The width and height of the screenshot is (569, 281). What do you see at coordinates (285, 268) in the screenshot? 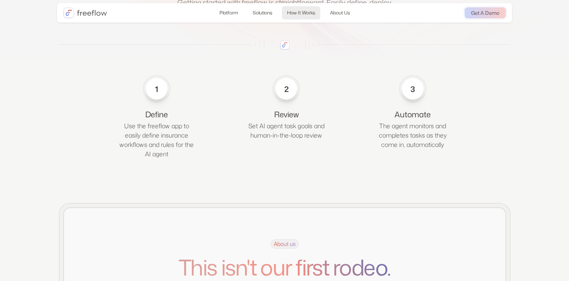
I see `h1: This isn't our first rodeo.` at bounding box center [285, 268].